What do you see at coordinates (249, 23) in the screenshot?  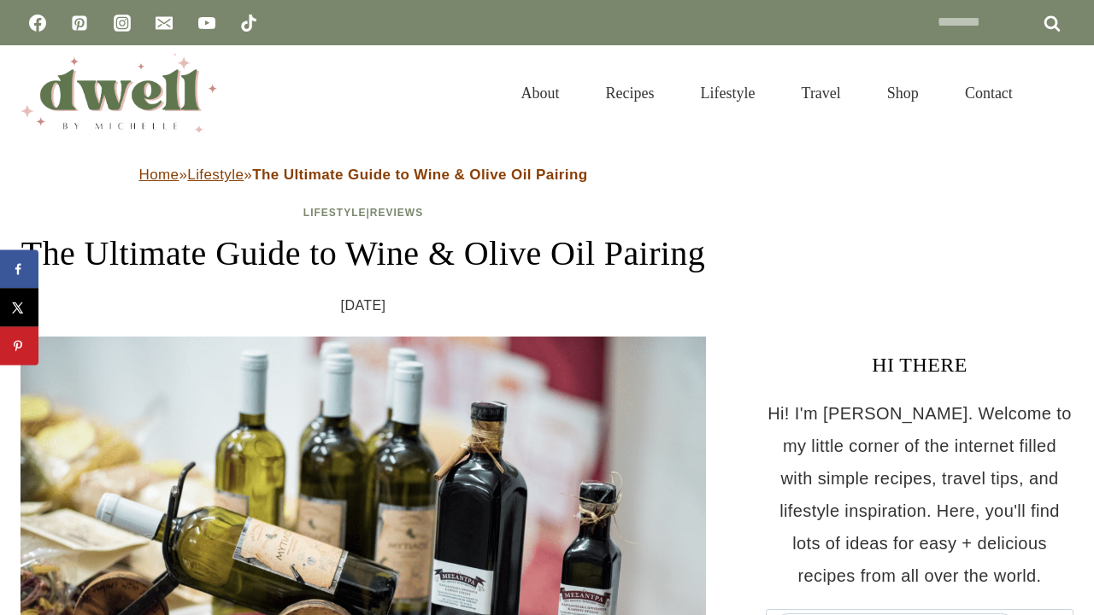 I see `a: TikTok` at bounding box center [249, 23].